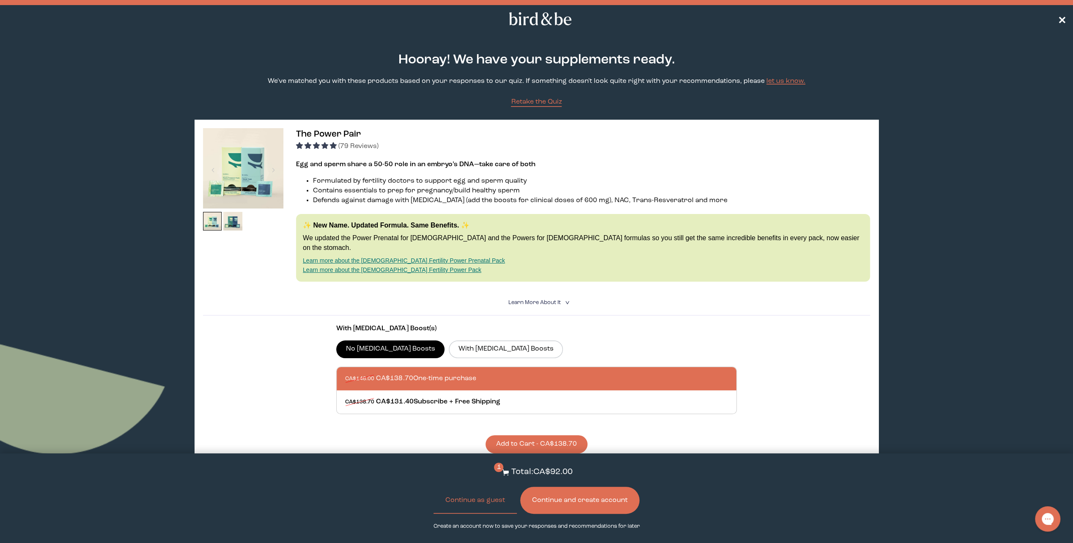 This screenshot has width=1073, height=543. What do you see at coordinates (534, 302) in the screenshot?
I see `span: Learn More About it` at bounding box center [534, 302].